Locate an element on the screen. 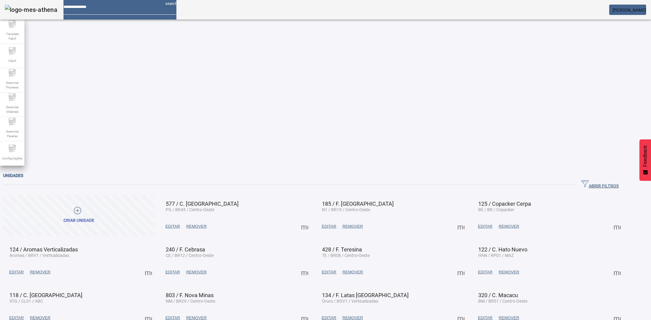 Image resolution: width=651 pixels, height=320 pixels. span: 122 / C. Hato Nuevo is located at coordinates (502, 250).